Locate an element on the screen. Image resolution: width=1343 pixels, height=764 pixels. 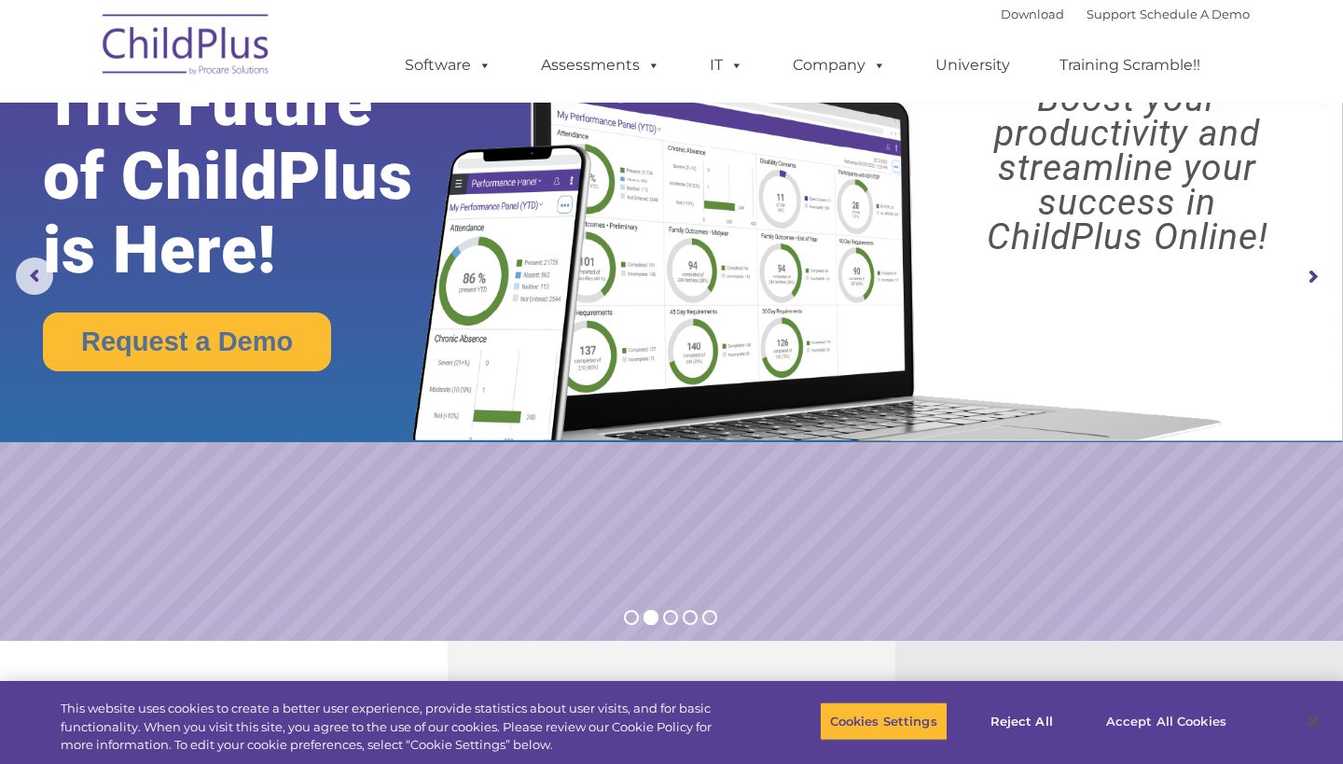
button: Cookies Settings is located at coordinates (883, 721).